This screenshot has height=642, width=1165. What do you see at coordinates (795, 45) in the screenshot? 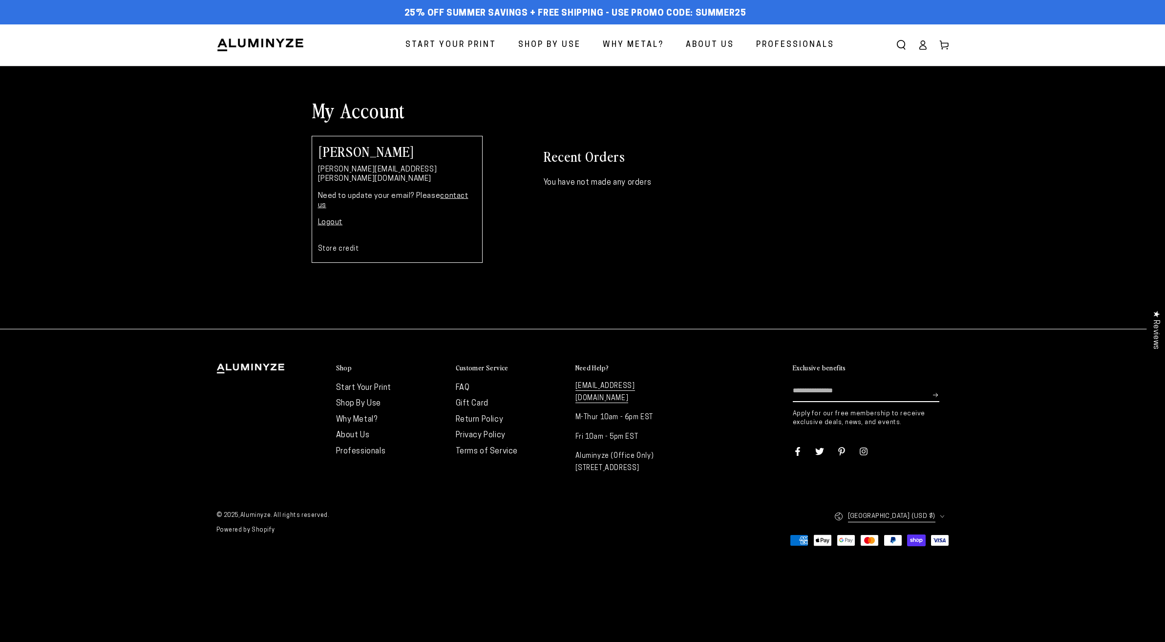
I see `span: Professionals` at bounding box center [795, 45].